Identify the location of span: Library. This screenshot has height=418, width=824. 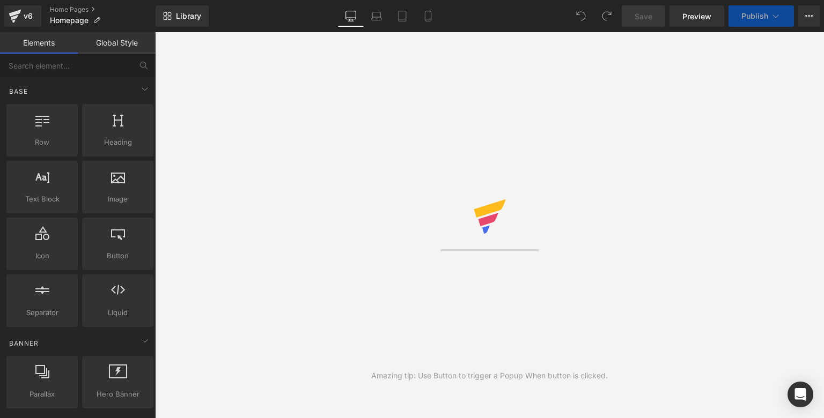
(188, 16).